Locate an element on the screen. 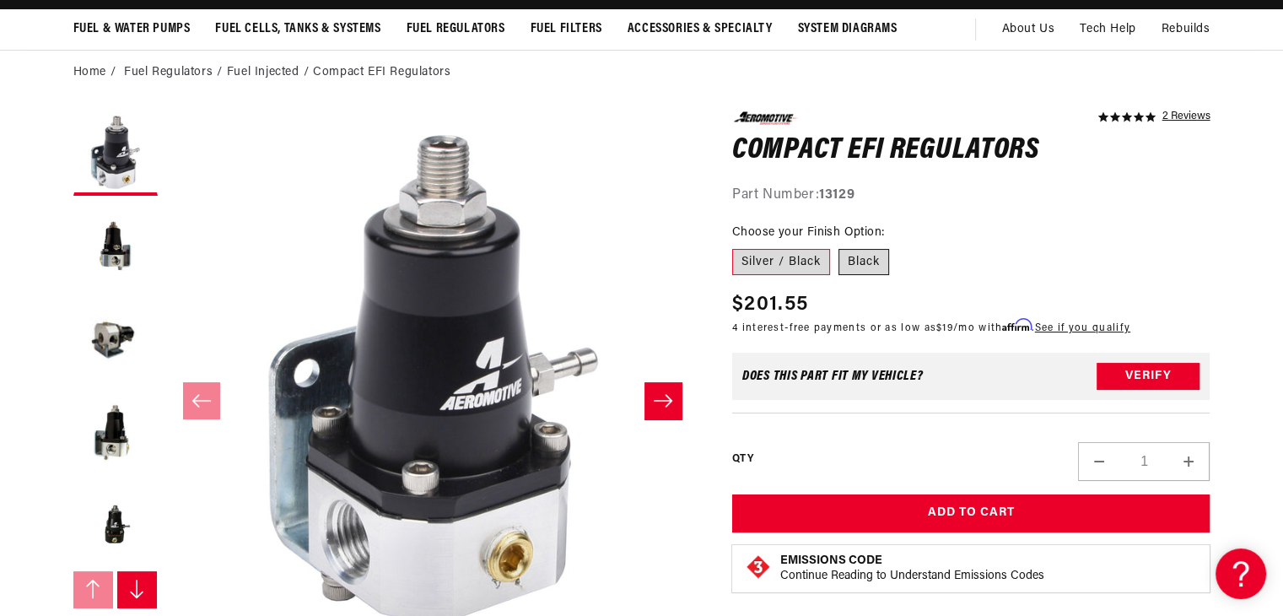 This screenshot has height=616, width=1283. button: Emissions CodeContinue Reading to Understand Emissions Codes is located at coordinates (912, 569).